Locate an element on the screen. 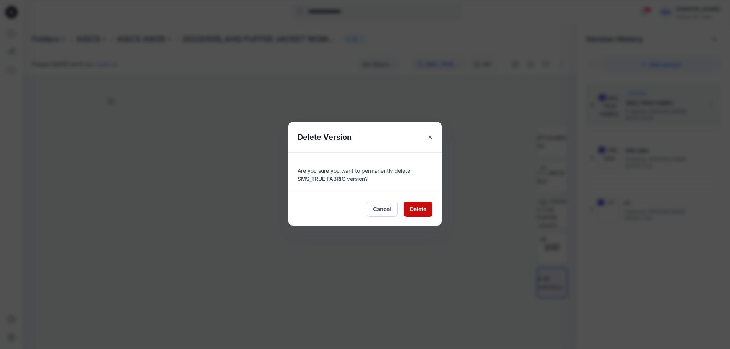  span: Delete is located at coordinates (418, 209).